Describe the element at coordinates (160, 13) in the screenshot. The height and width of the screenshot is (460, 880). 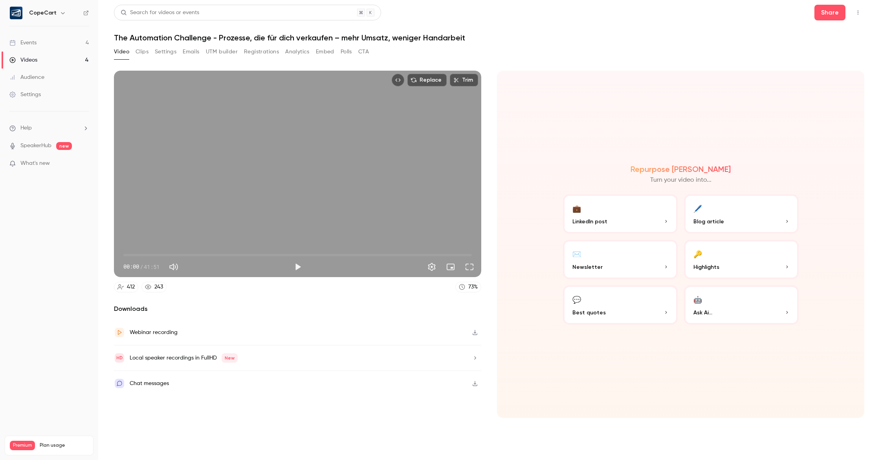
I see `div: Search for videos or events` at that location.